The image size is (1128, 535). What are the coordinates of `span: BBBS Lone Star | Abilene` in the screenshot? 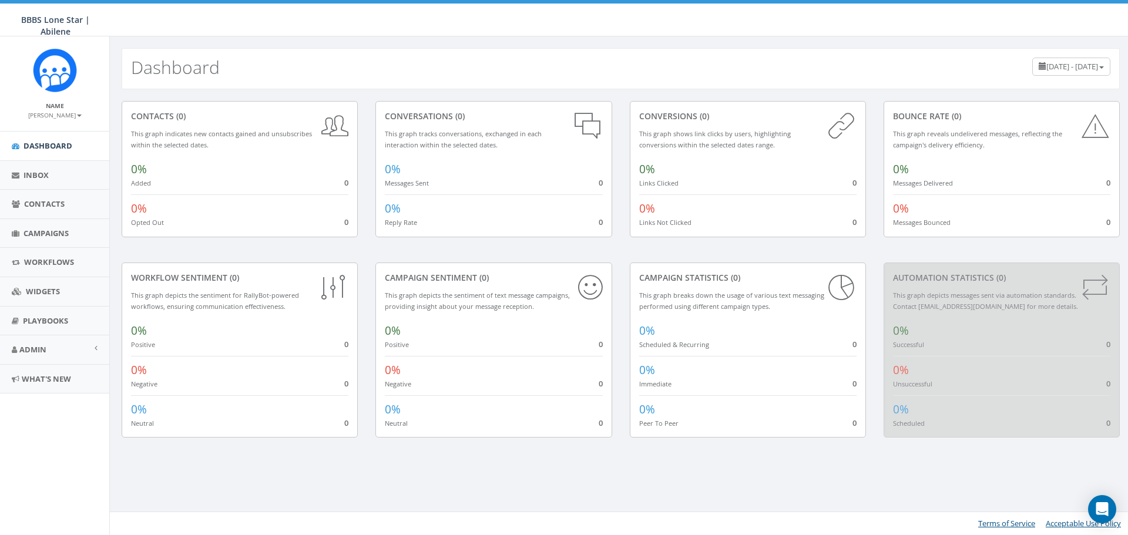 It's located at (55, 25).